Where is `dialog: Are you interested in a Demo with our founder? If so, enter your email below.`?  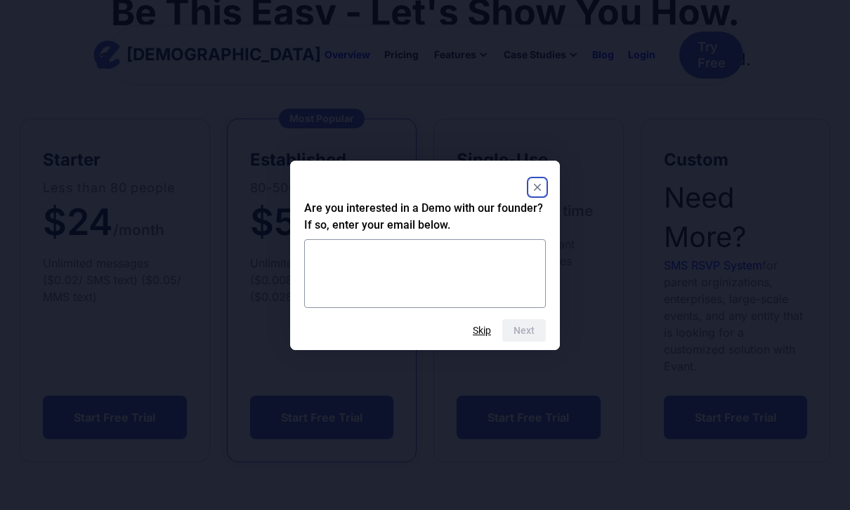 dialog: Are you interested in a Demo with our founder? If so, enter your email below. is located at coordinates (425, 256).